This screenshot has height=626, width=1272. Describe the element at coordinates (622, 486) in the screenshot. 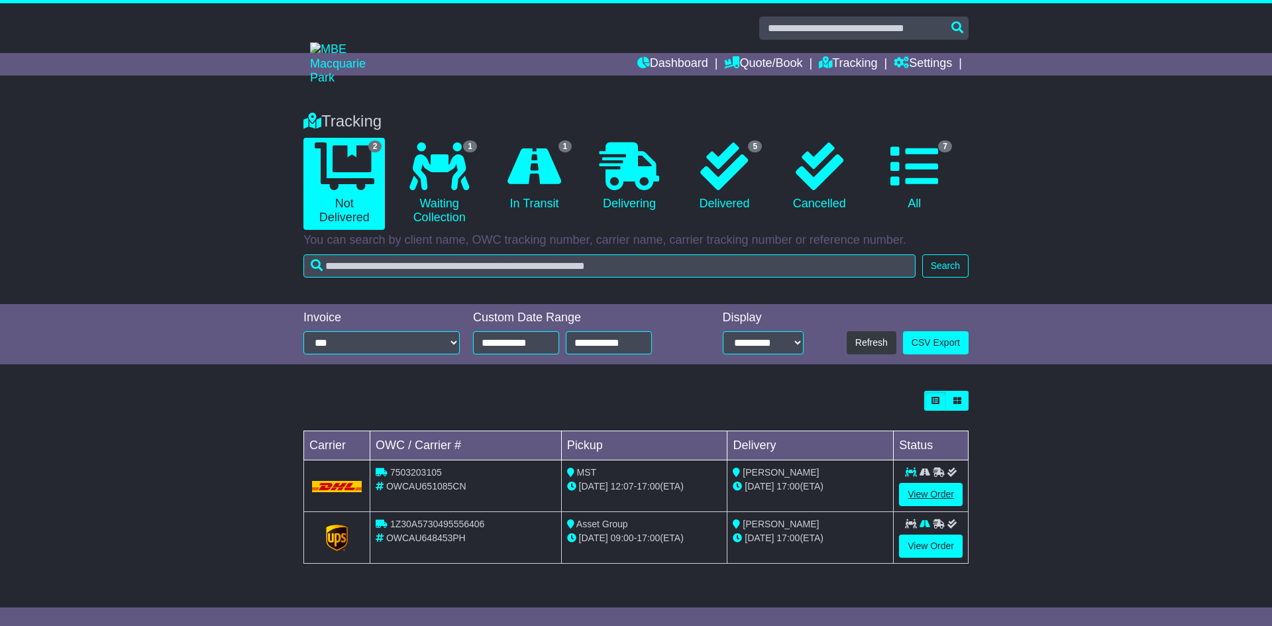

I see `span: 12:07` at that location.